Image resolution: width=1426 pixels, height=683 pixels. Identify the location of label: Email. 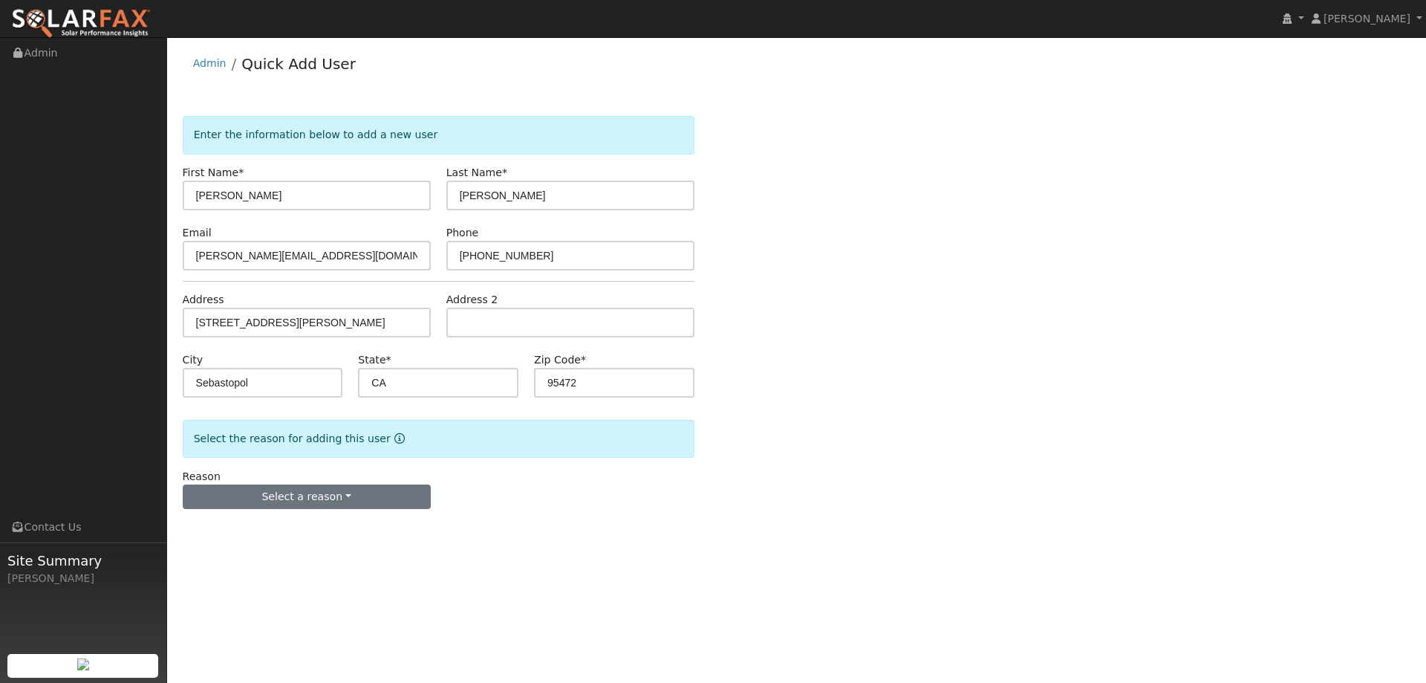
(197, 233).